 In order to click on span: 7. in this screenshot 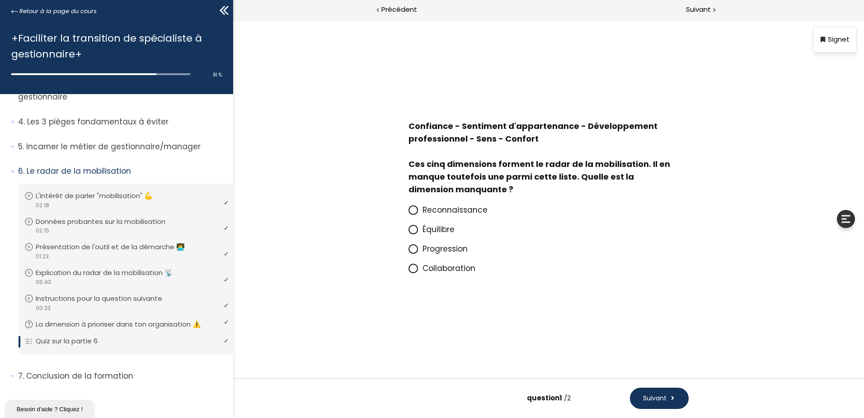, I will do `click(21, 376)`.